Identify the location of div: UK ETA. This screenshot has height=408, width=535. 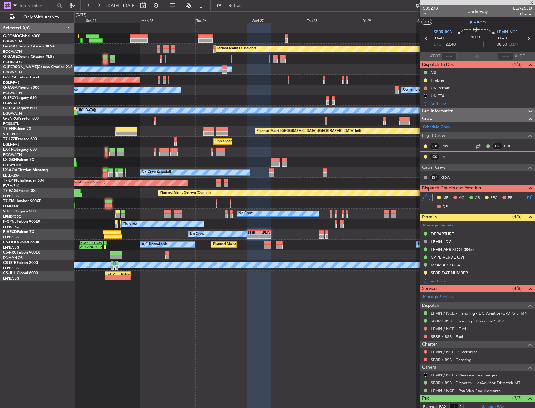
(438, 96).